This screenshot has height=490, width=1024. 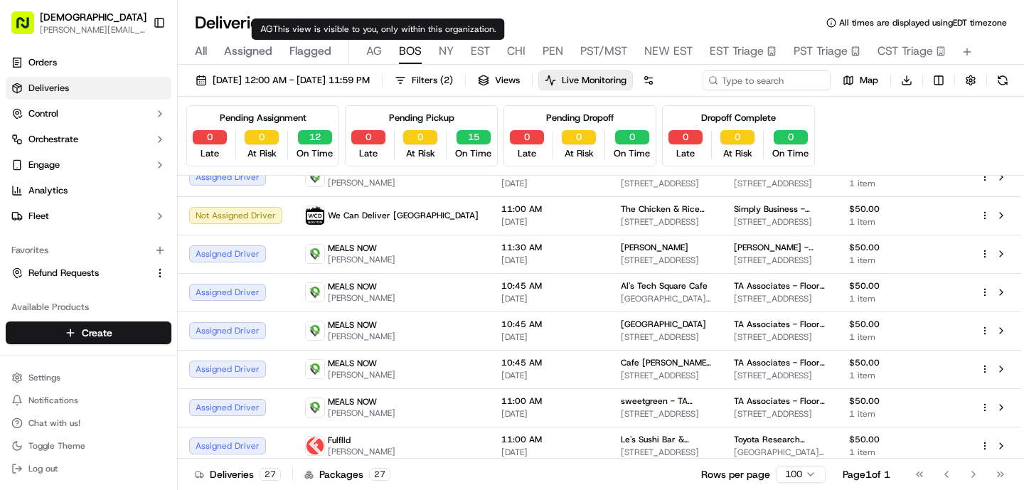 I want to click on img: profile_wcd-boston.png, so click(x=315, y=215).